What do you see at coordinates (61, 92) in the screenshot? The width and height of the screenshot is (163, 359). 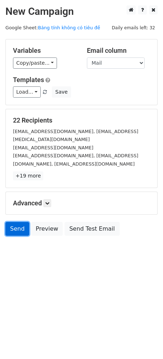 I see `button: Save` at bounding box center [61, 92].